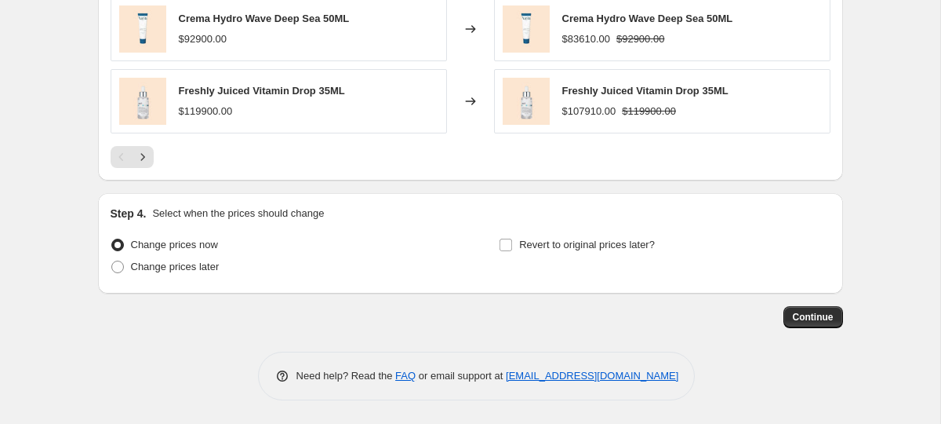 The width and height of the screenshot is (941, 424). What do you see at coordinates (206, 111) in the screenshot?
I see `div: $119900.00` at bounding box center [206, 111].